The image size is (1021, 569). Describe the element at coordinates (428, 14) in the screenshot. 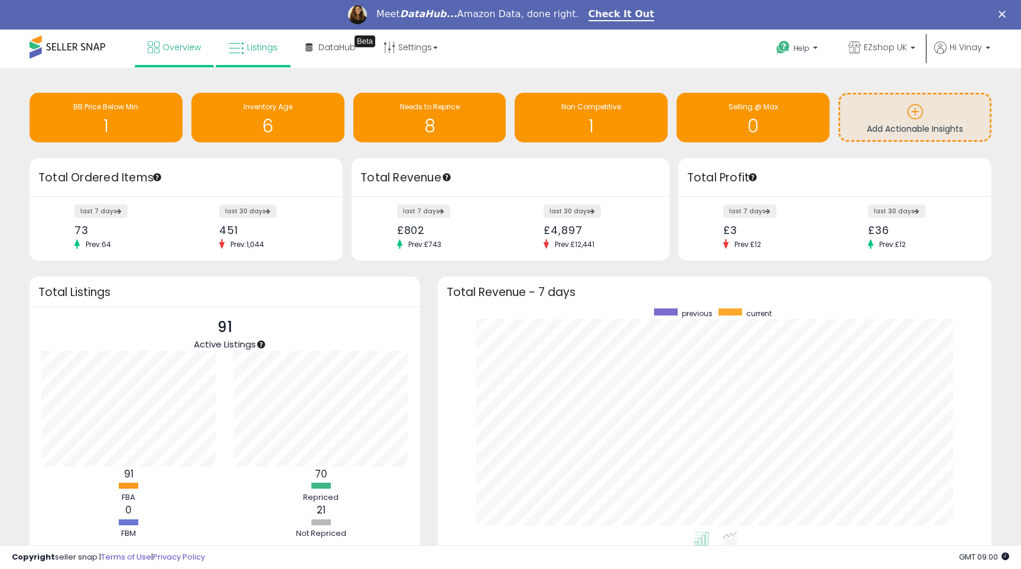

I see `i: DataHub...` at that location.